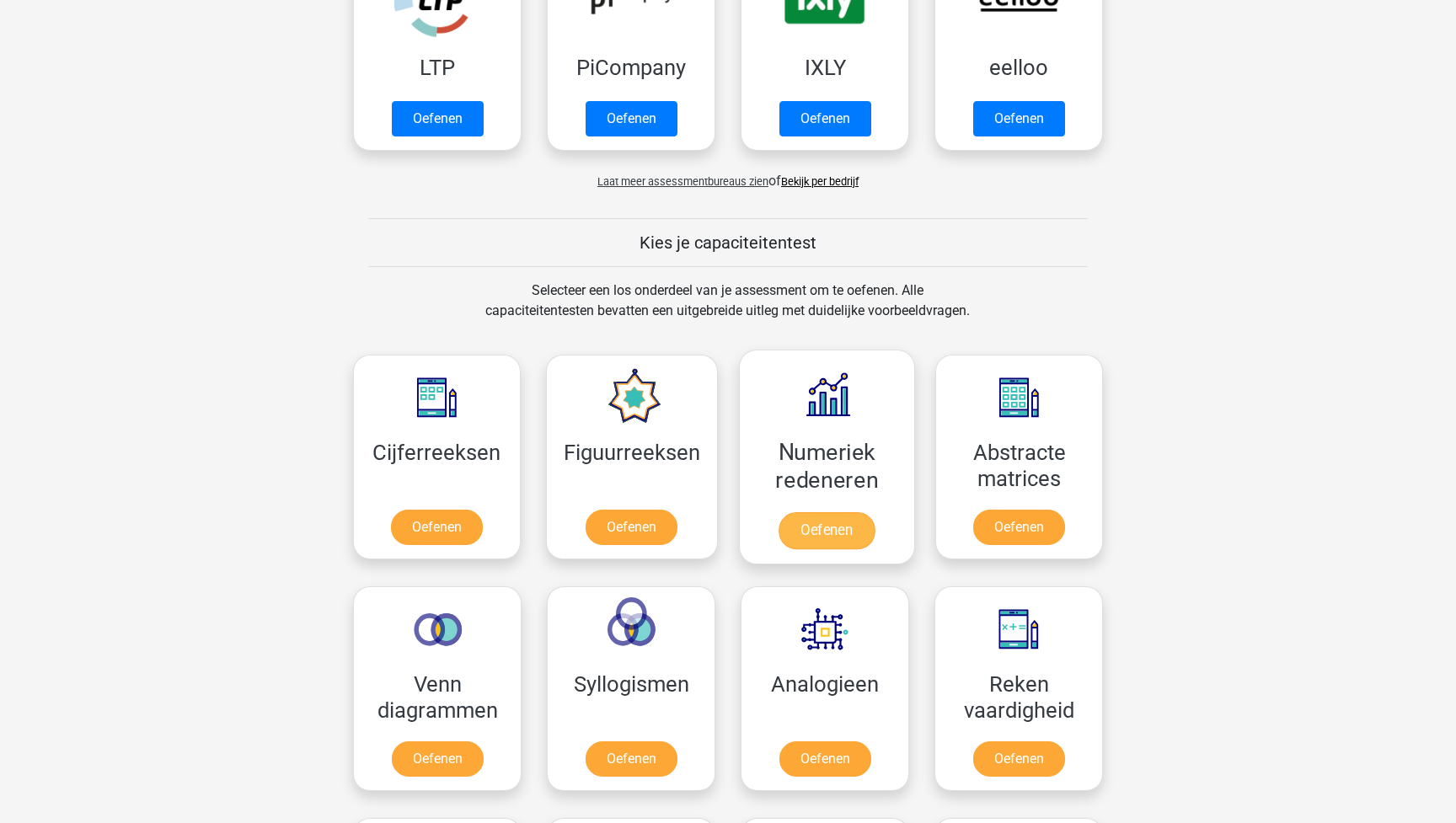 Image resolution: width=1456 pixels, height=823 pixels. I want to click on a: Bekijk per bedrijf, so click(820, 182).